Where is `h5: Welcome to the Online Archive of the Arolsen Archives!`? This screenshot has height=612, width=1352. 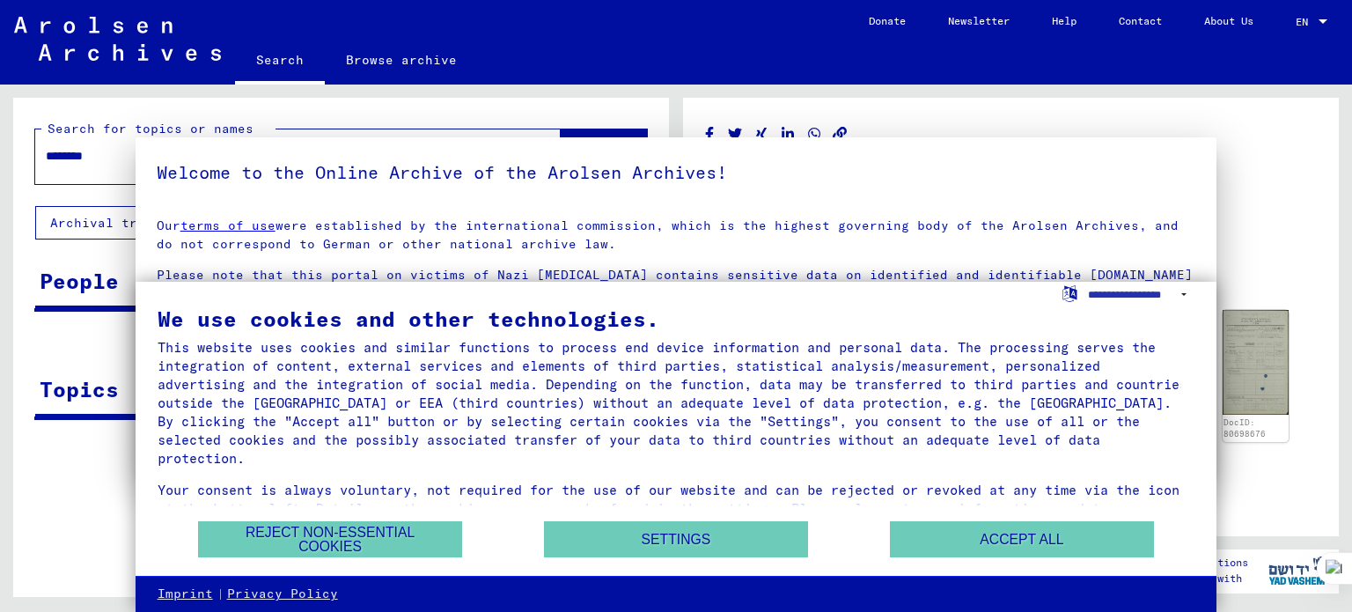 h5: Welcome to the Online Archive of the Arolsen Archives! is located at coordinates (676, 173).